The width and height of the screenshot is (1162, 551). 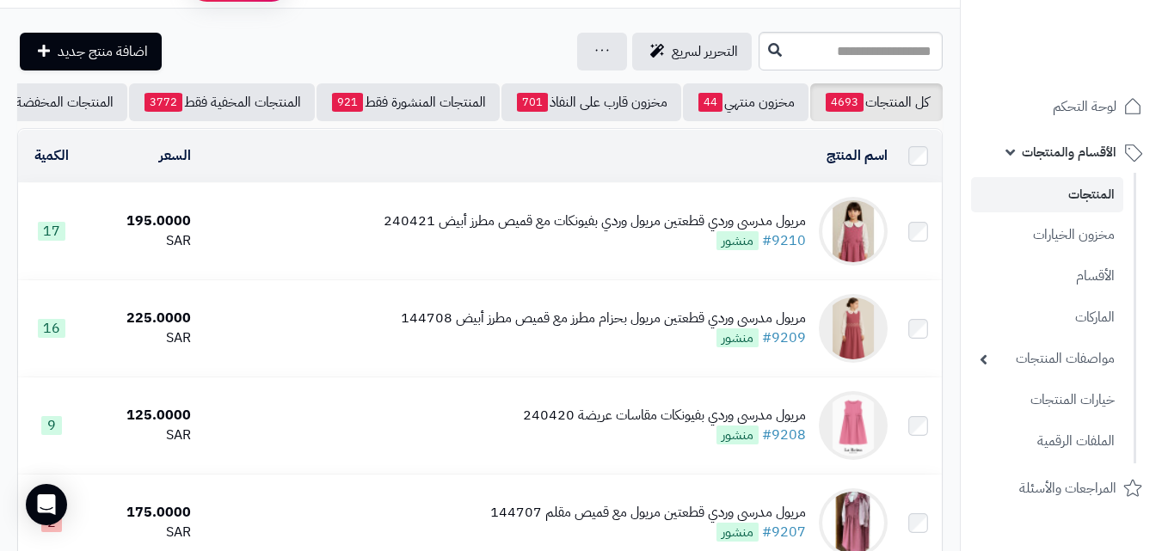 What do you see at coordinates (222, 102) in the screenshot?
I see `a: المنتجات المخفية فقط3772` at bounding box center [222, 102].